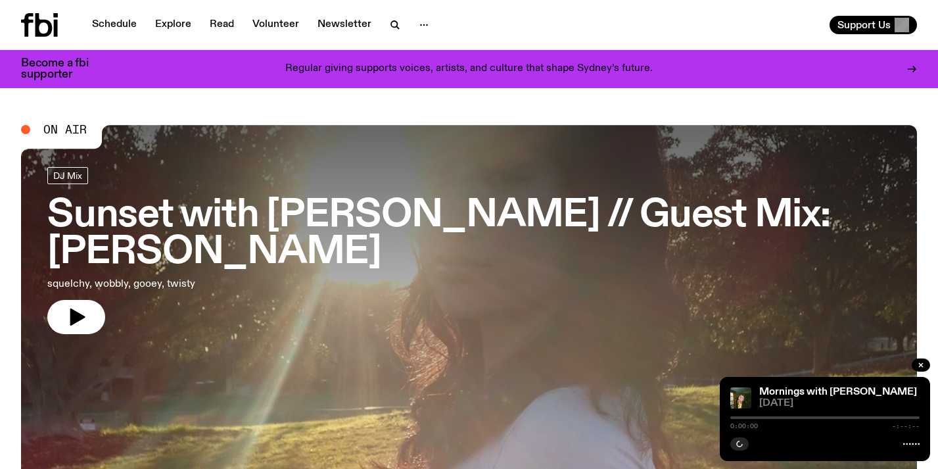  Describe the element at coordinates (68, 175) in the screenshot. I see `span: DJ Mix` at that location.